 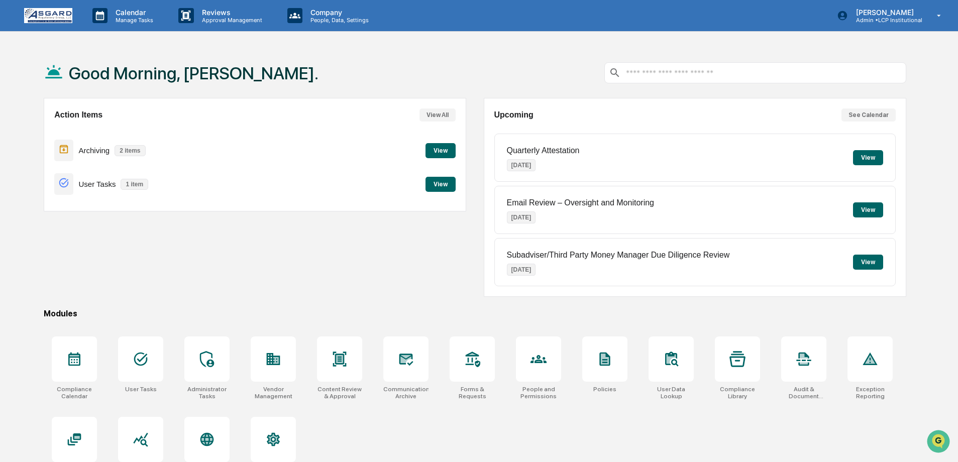 I want to click on a: Powered byPylon, so click(x=96, y=253).